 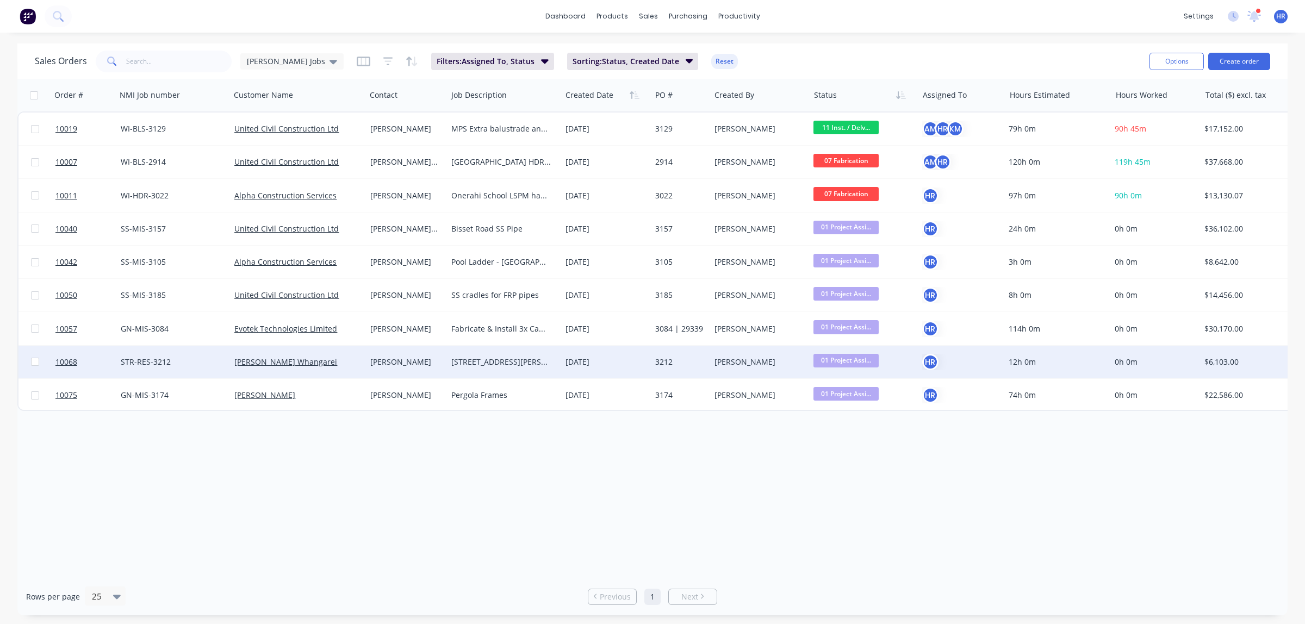 What do you see at coordinates (263, 95) in the screenshot?
I see `div: Customer Name` at bounding box center [263, 95].